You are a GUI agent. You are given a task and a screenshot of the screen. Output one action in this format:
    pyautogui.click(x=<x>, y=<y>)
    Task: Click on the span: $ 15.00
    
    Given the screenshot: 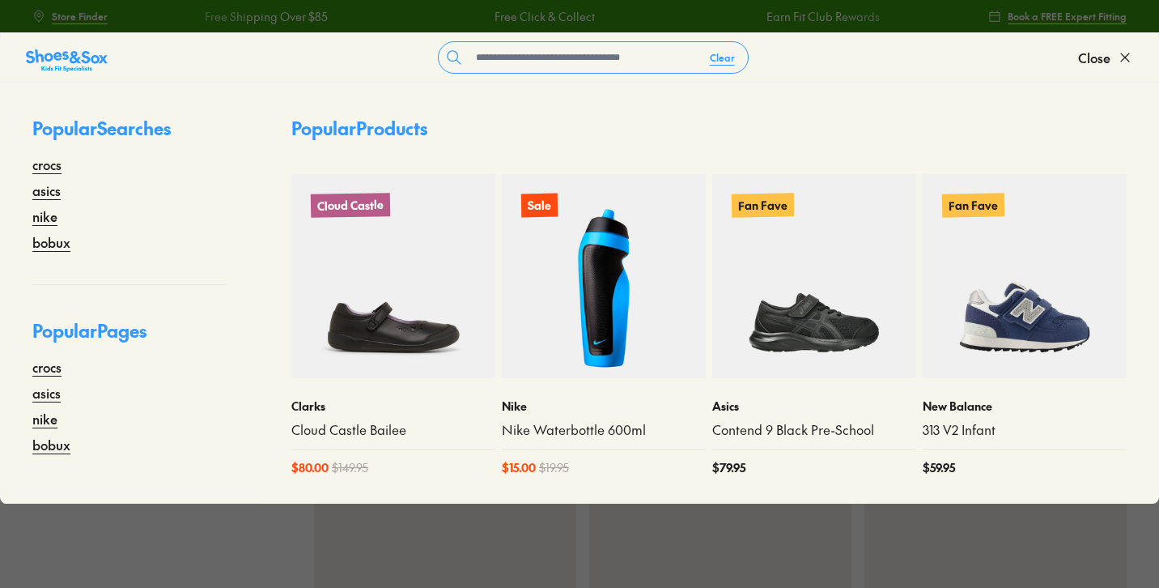 What is the action you would take?
    pyautogui.click(x=519, y=467)
    